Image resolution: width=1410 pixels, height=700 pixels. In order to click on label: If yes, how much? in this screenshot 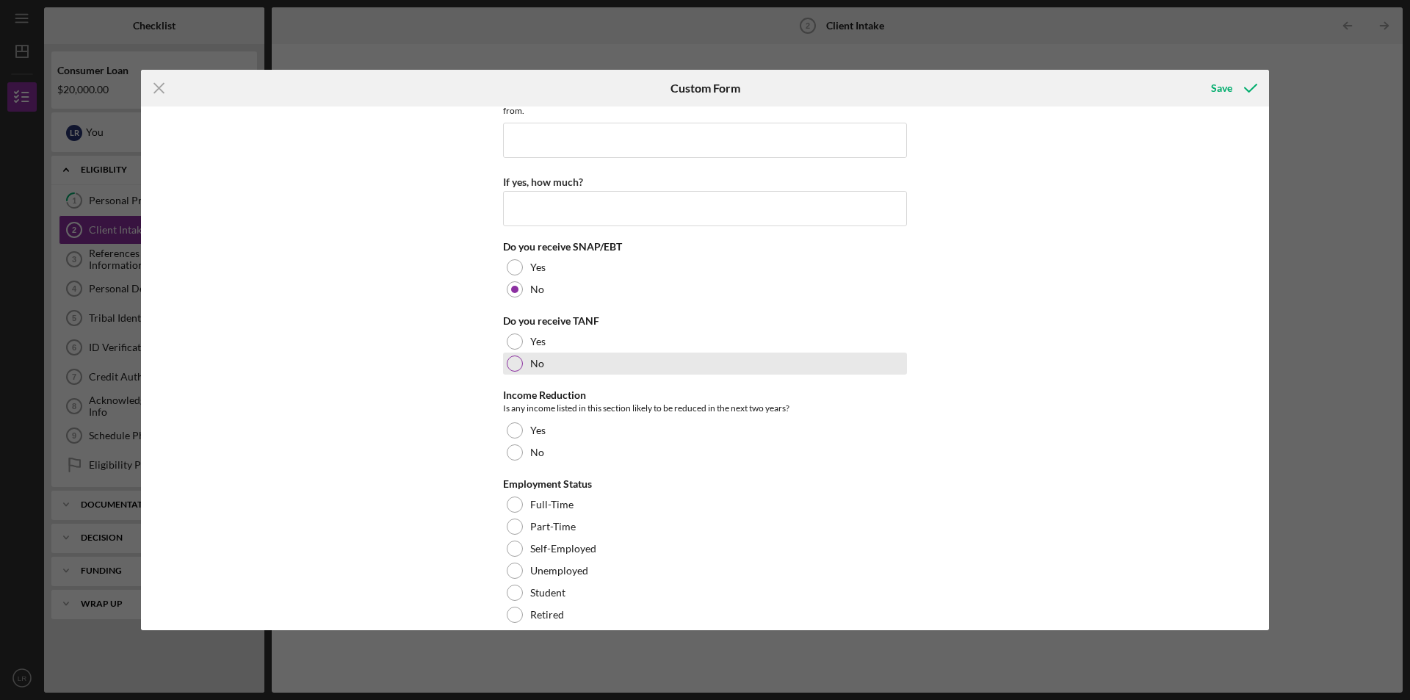, I will do `click(543, 181)`.